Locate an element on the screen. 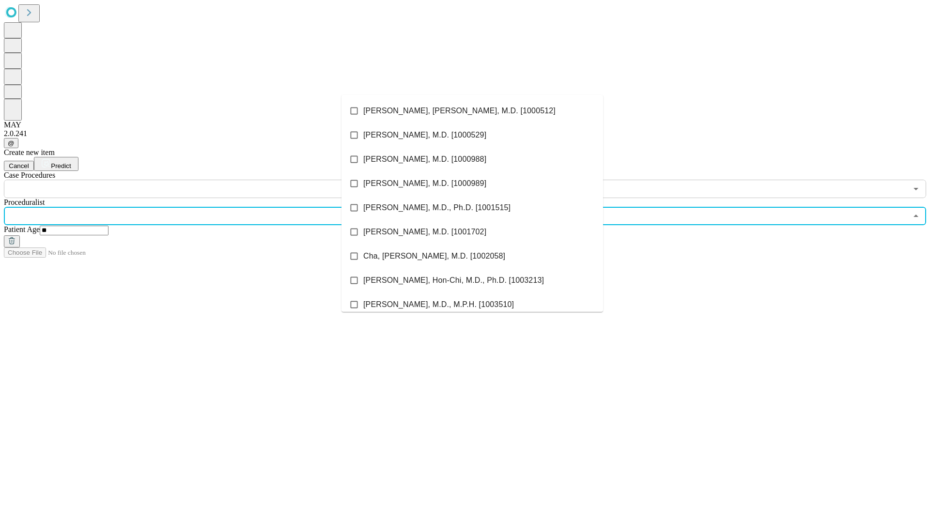 This screenshot has height=523, width=930. div: 2.0.241 is located at coordinates (465, 134).